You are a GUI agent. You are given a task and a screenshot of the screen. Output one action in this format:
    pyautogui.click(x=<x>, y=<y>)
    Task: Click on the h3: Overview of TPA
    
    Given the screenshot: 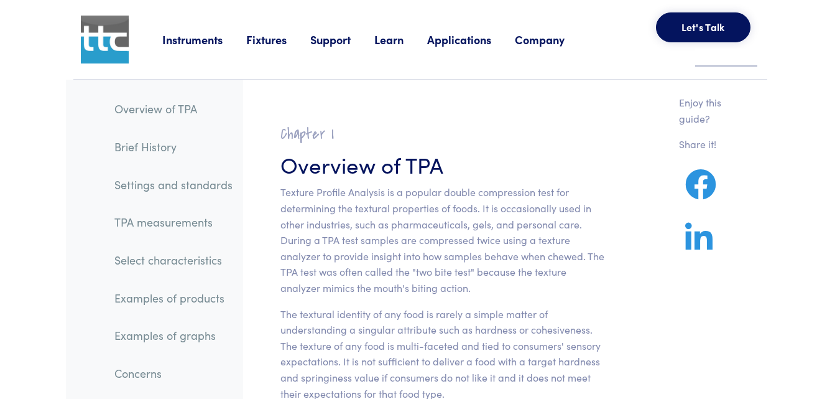 What is the action you would take?
    pyautogui.click(x=442, y=164)
    